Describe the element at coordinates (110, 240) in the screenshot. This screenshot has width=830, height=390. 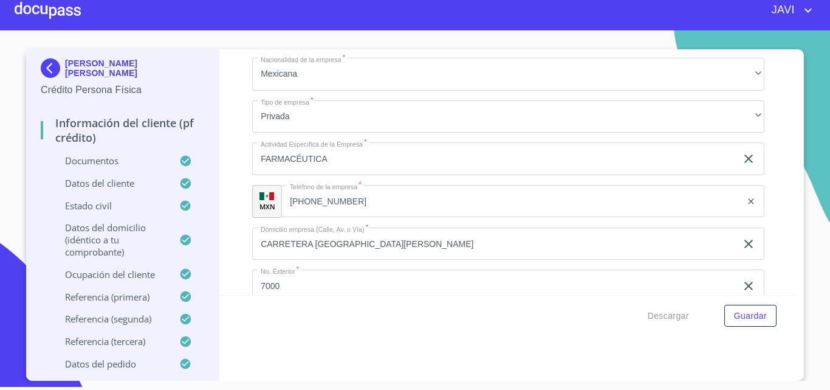
I see `p: Datos del domicilio (idéntico a tu comprobante)` at that location.